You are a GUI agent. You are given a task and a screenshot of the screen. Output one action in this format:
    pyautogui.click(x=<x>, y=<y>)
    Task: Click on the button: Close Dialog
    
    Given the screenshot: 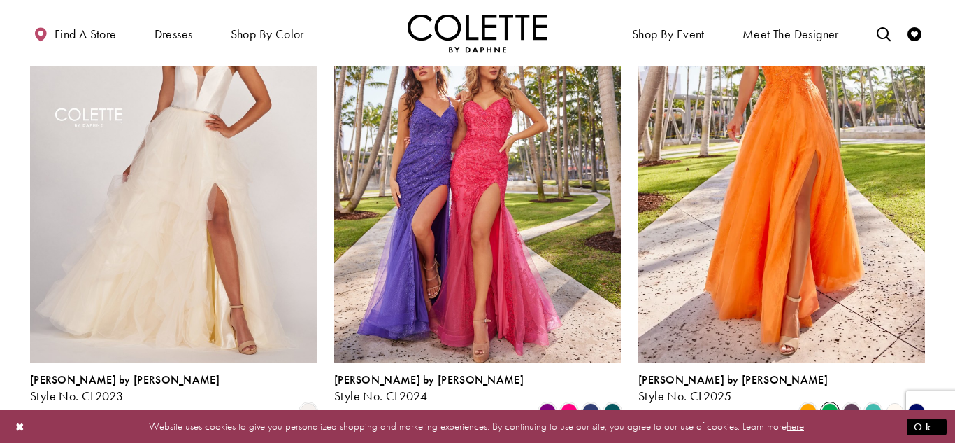 What is the action you would take?
    pyautogui.click(x=20, y=426)
    